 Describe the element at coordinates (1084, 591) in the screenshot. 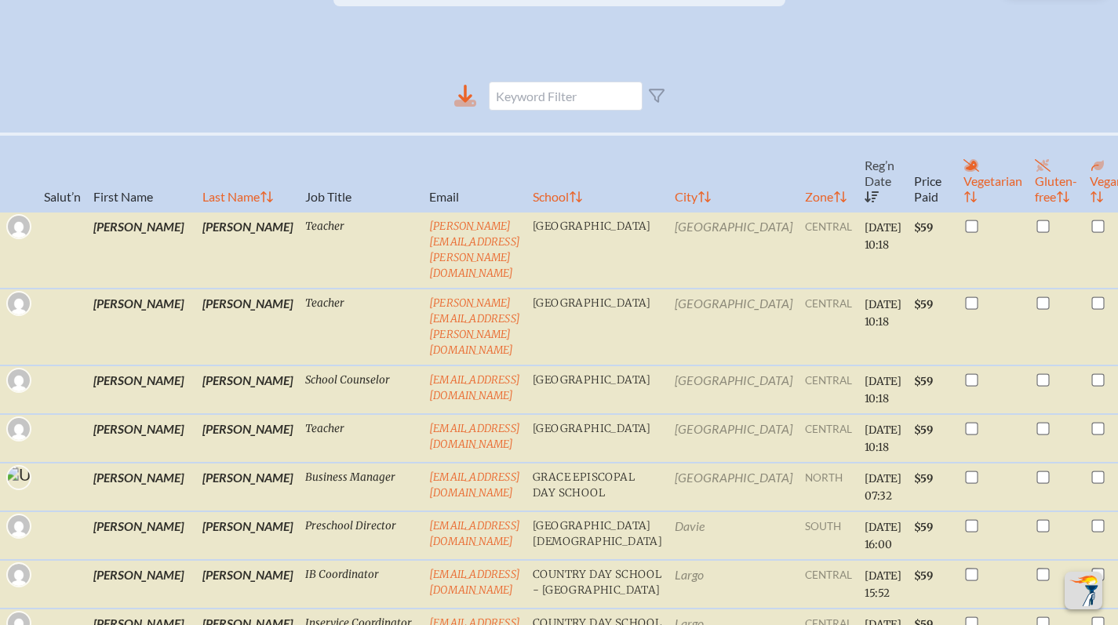

I see `img: To the top` at that location.